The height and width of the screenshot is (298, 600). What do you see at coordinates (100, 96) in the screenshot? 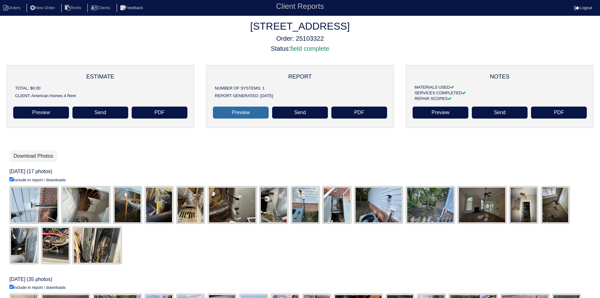
I see `div: CLIENT: American Homes 4 Rent` at bounding box center [100, 96].